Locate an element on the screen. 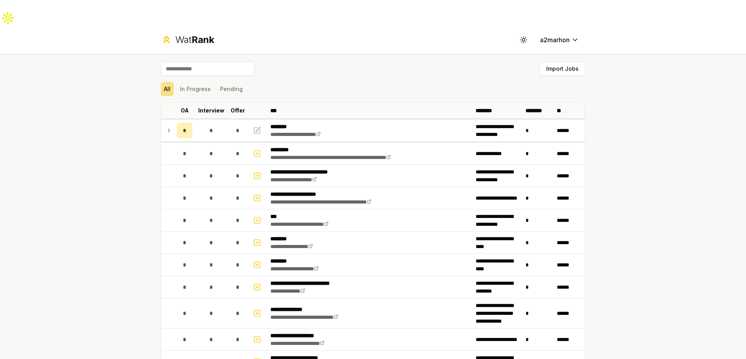 The image size is (746, 359). p: Interview is located at coordinates (211, 110).